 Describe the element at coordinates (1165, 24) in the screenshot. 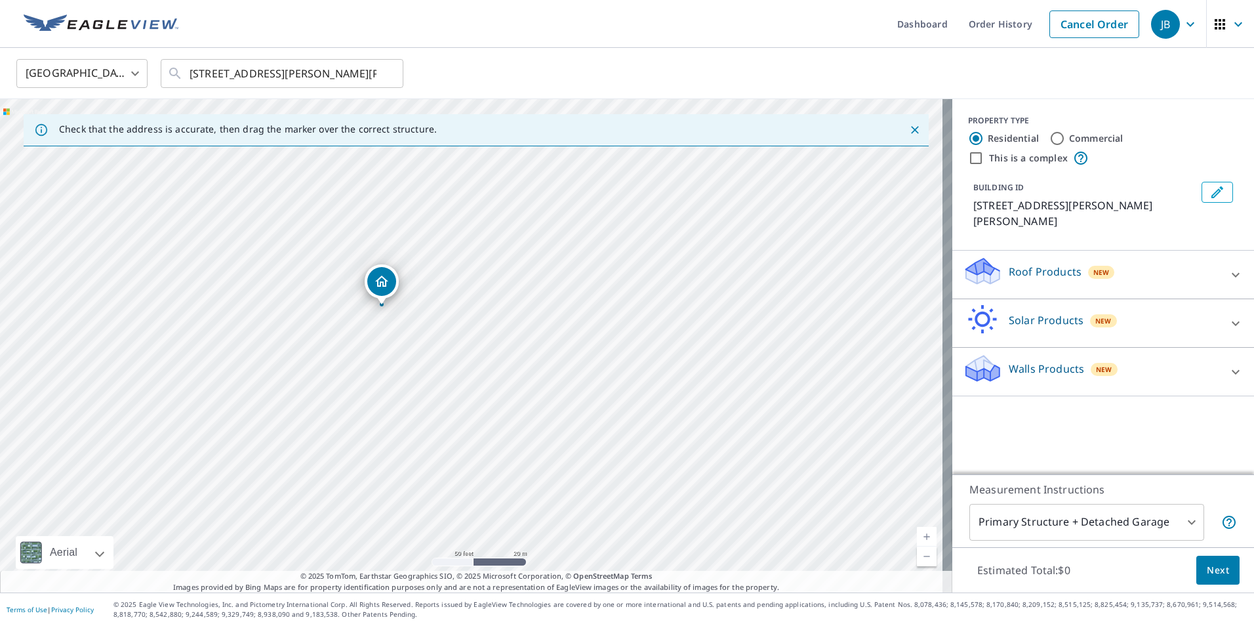

I see `div: JB` at that location.